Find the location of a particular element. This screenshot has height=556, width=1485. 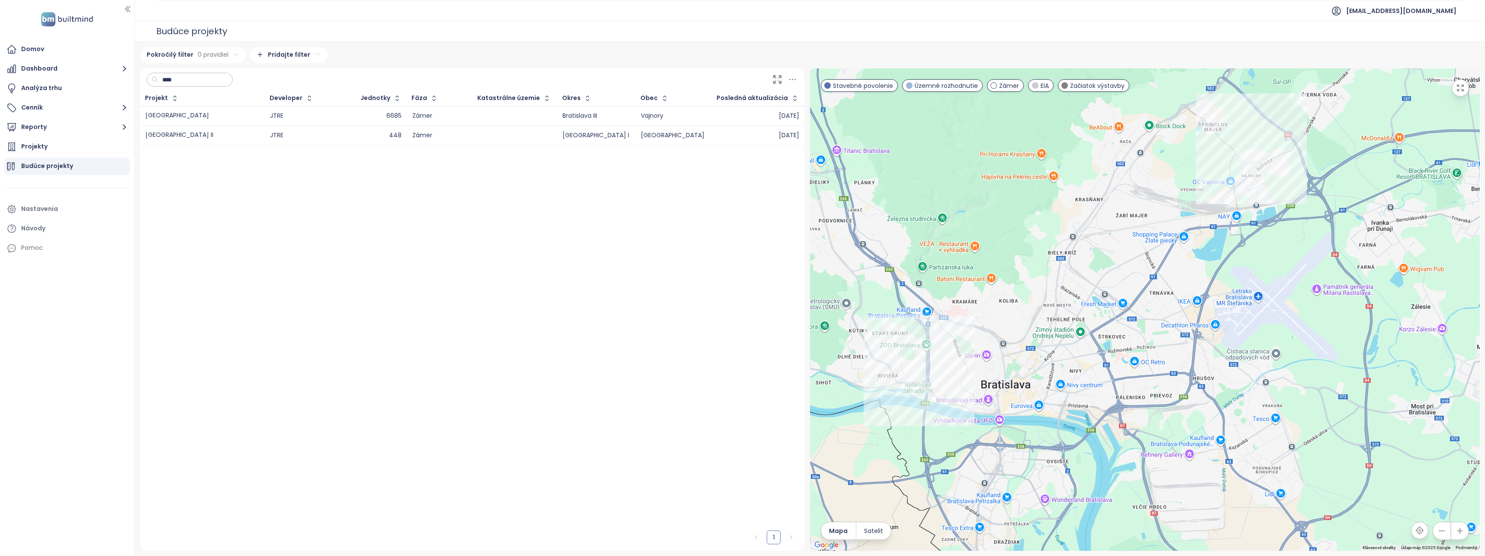

li: 1 is located at coordinates (774, 537).